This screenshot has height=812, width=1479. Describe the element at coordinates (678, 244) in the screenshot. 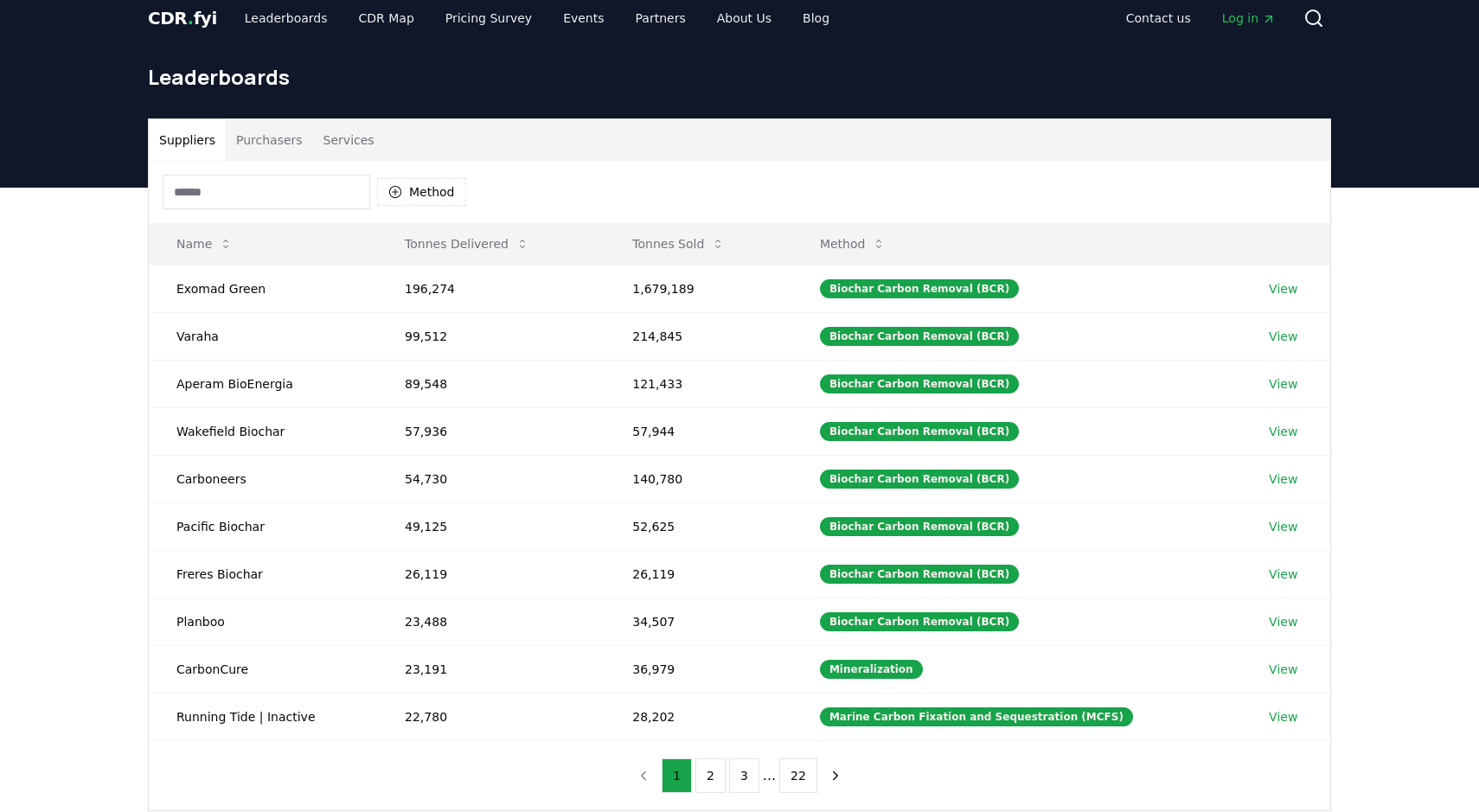

I see `button: Tonnes Sold` at that location.